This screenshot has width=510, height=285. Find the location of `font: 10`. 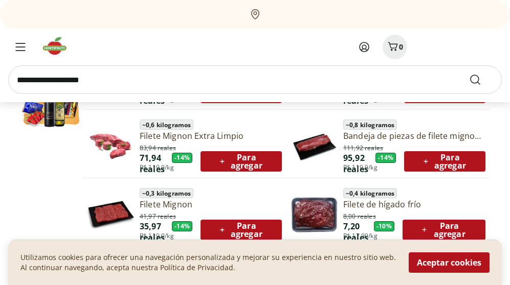

font: 10 is located at coordinates (382, 226).